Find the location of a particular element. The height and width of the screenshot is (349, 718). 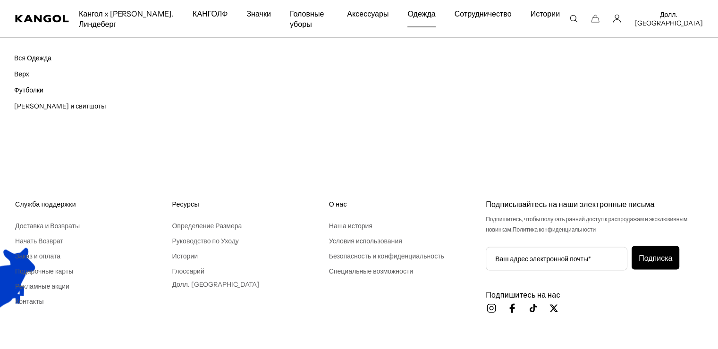

a: Наша история is located at coordinates (351, 226).